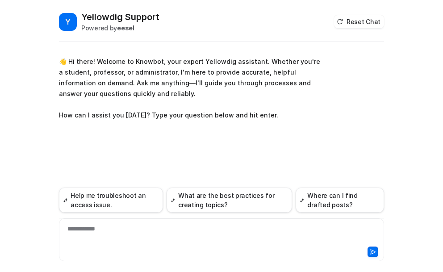 The width and height of the screenshot is (443, 272). What do you see at coordinates (359, 21) in the screenshot?
I see `button: Reset Chat` at bounding box center [359, 21].